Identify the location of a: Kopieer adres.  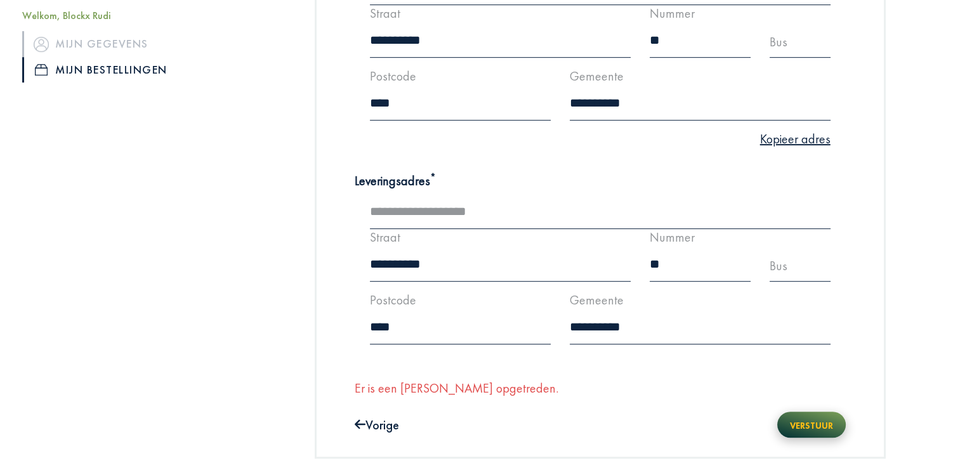
(795, 139).